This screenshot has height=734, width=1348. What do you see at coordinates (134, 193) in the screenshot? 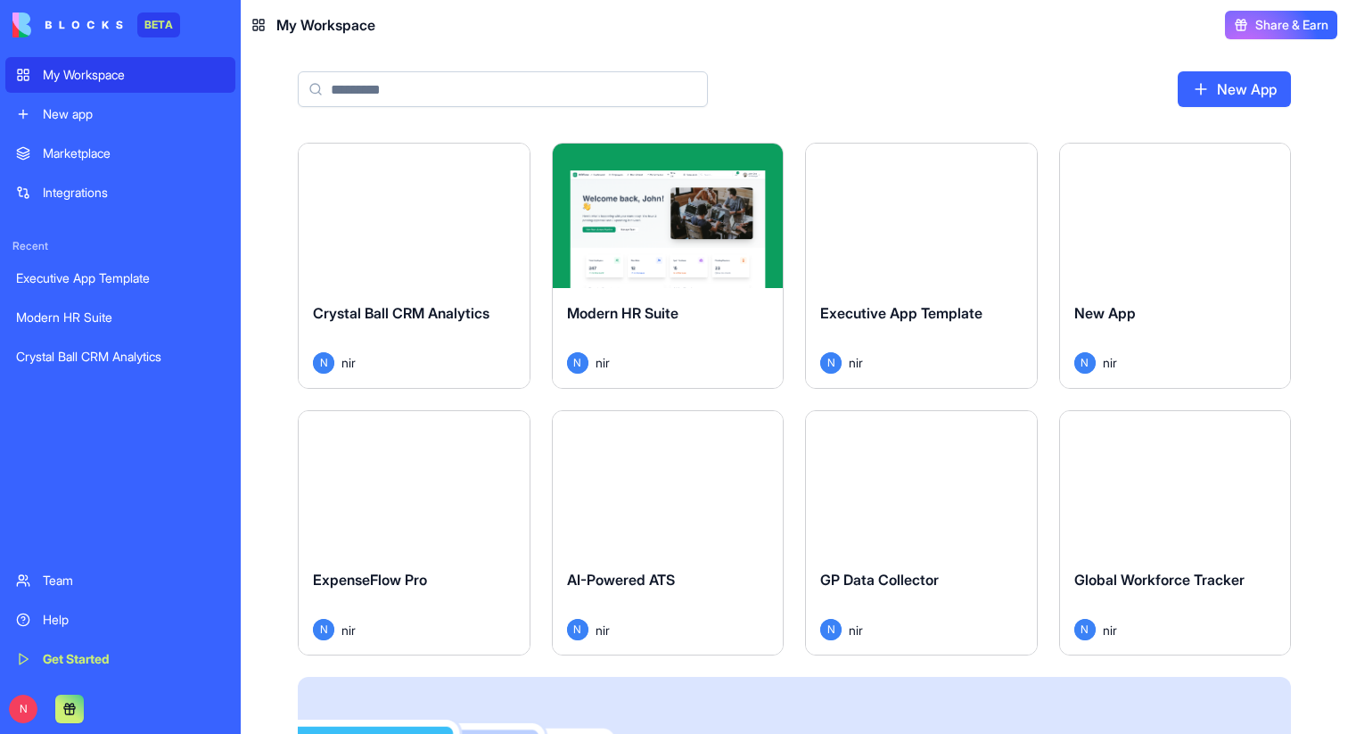
I see `div: Integrations` at bounding box center [134, 193].